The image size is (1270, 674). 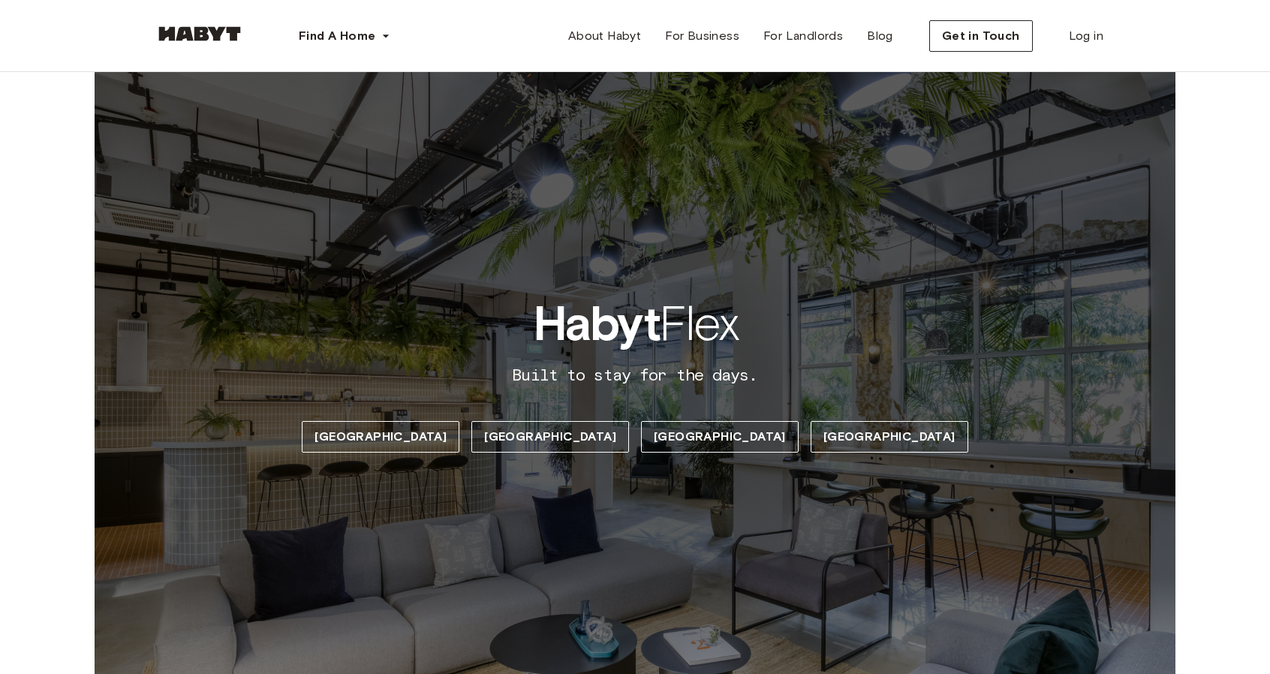 I want to click on img: Habyt, so click(x=200, y=34).